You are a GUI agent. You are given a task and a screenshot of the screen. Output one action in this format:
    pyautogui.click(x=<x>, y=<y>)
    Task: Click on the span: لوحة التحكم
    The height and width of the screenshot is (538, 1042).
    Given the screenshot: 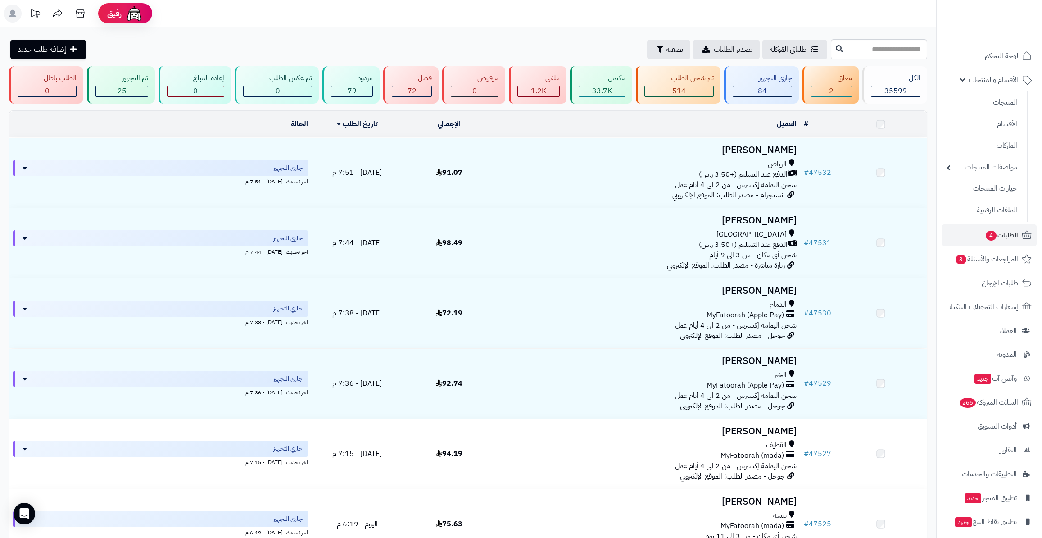 What is the action you would take?
    pyautogui.click(x=1001, y=56)
    